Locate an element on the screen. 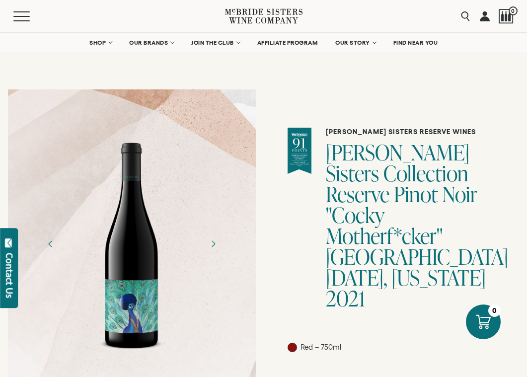 This screenshot has width=527, height=377. p: Red – 750ml is located at coordinates (314, 347).